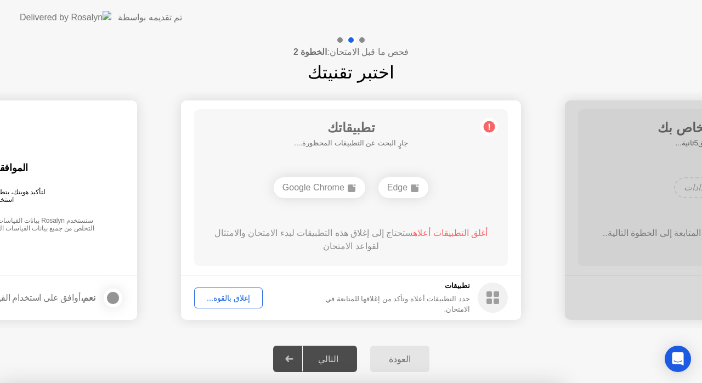 This screenshot has width=702, height=383. Describe the element at coordinates (351, 72) in the screenshot. I see `h1: اختبر تقنيتك` at that location.